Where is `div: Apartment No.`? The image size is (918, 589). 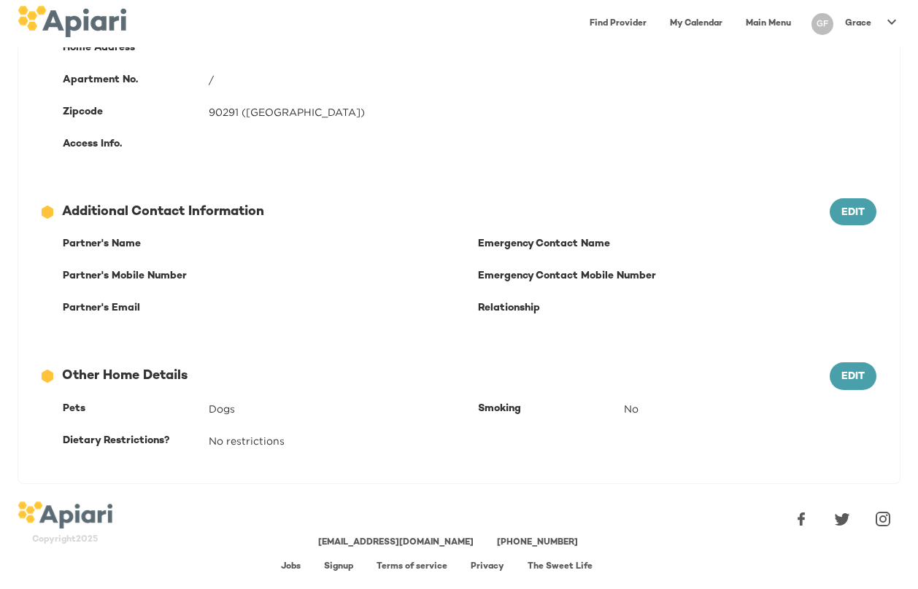
div: Apartment No. is located at coordinates (136, 80).